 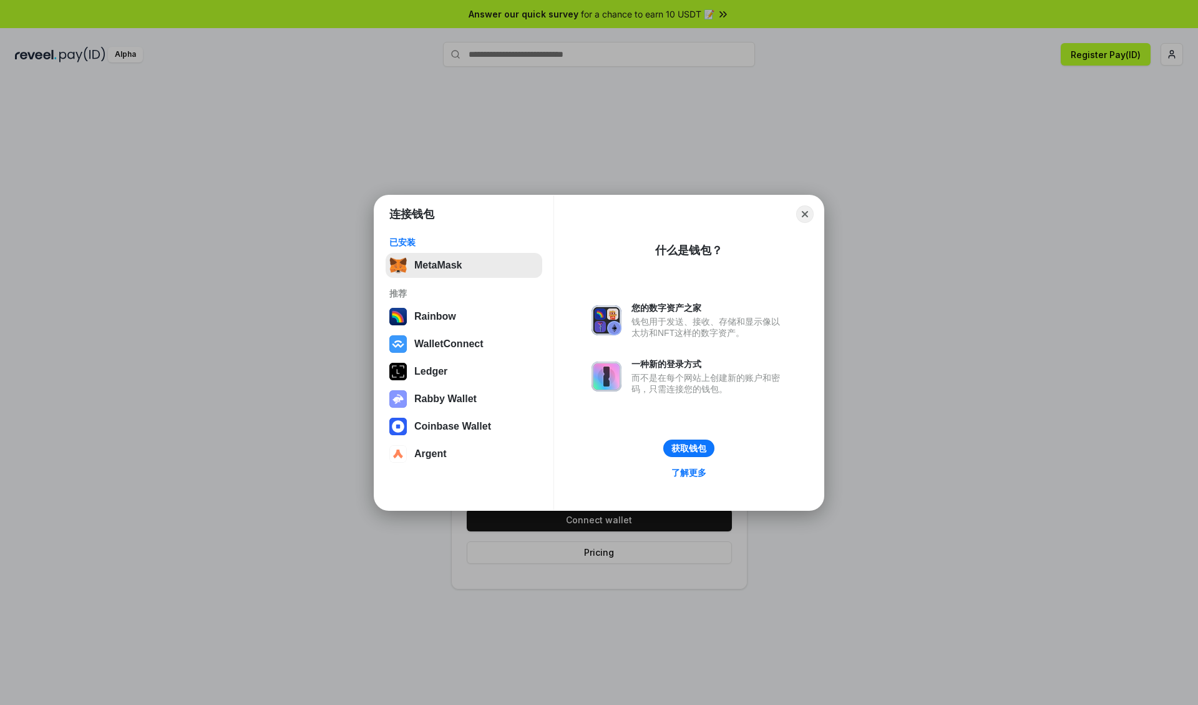 What do you see at coordinates (709, 364) in the screenshot?
I see `div: 一种新的登录方式` at bounding box center [709, 364].